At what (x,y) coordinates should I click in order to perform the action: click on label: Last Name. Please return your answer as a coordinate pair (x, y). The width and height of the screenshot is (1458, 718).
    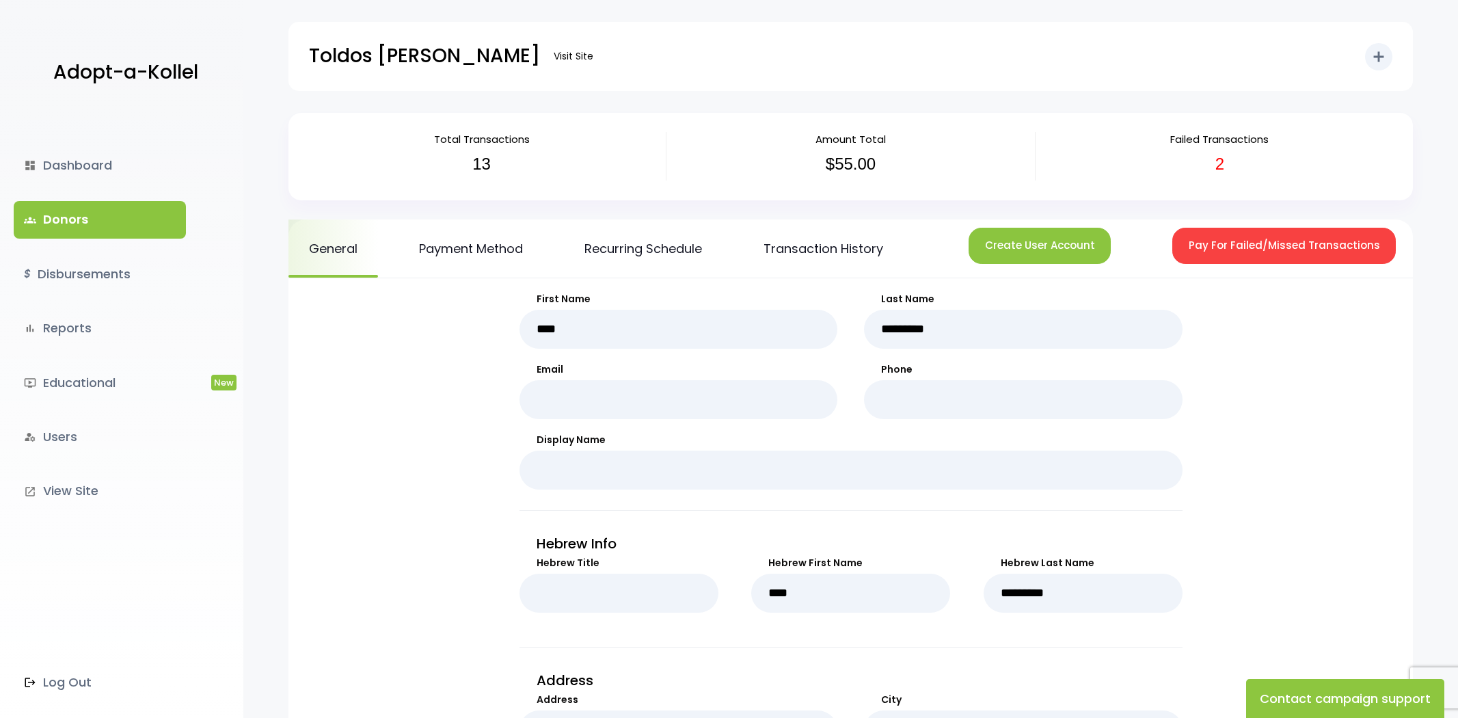
    Looking at the image, I should click on (1023, 299).